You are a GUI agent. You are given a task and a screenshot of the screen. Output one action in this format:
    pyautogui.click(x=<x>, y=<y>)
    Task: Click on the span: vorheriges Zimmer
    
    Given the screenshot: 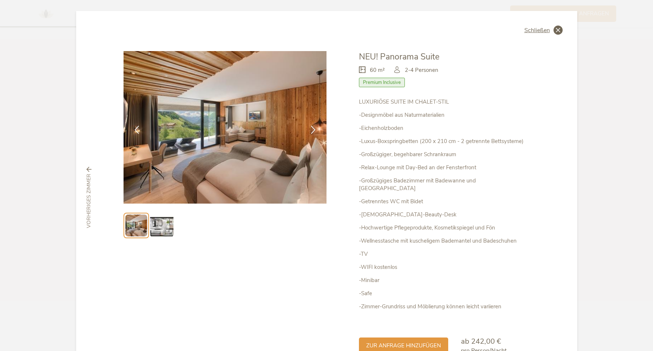 What is the action you would take?
    pyautogui.click(x=89, y=200)
    